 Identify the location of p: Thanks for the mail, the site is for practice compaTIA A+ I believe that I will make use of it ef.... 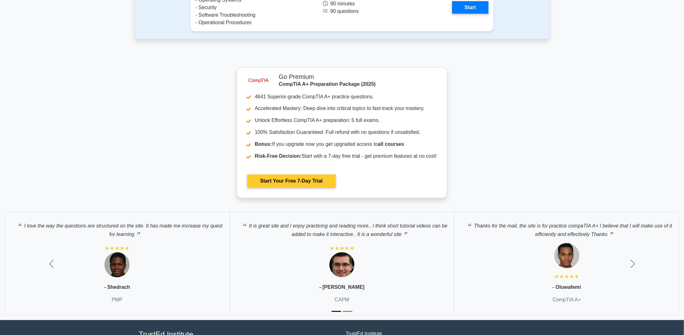
(567, 228).